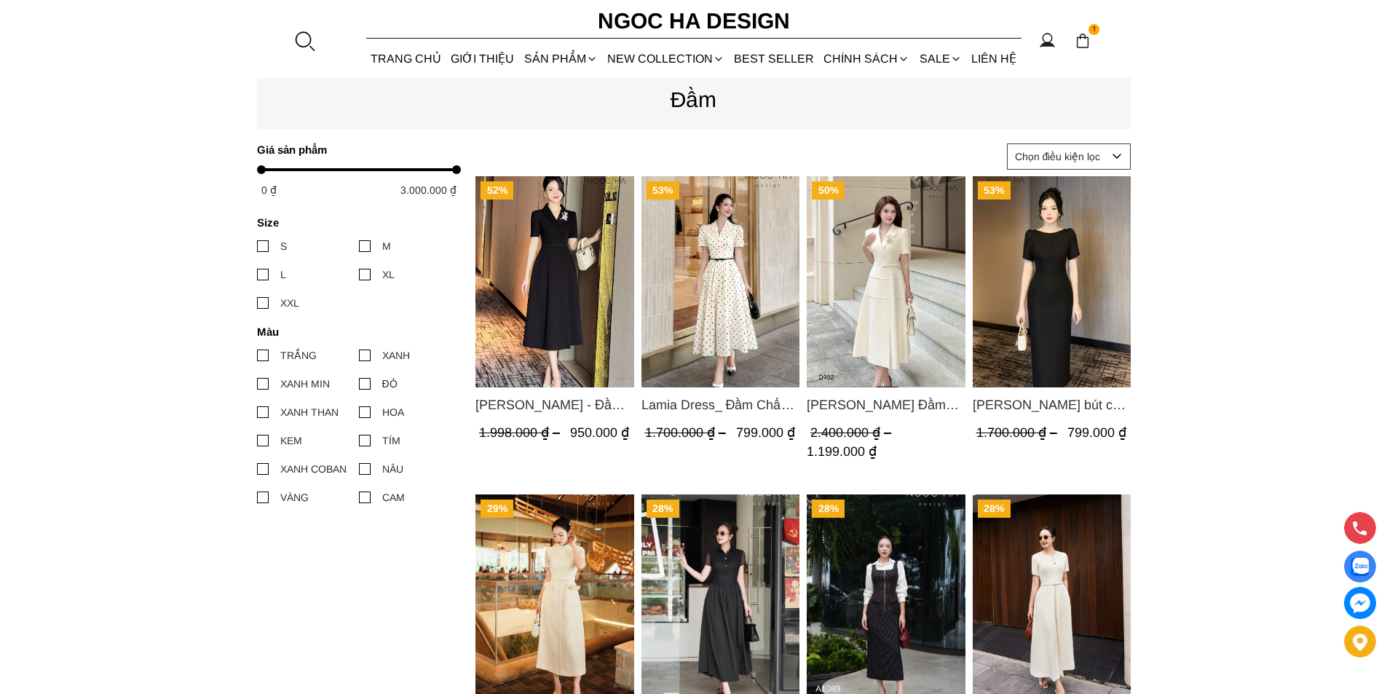 This screenshot has height=694, width=1387. What do you see at coordinates (406, 58) in the screenshot?
I see `a: TRANG CHỦ` at bounding box center [406, 58].